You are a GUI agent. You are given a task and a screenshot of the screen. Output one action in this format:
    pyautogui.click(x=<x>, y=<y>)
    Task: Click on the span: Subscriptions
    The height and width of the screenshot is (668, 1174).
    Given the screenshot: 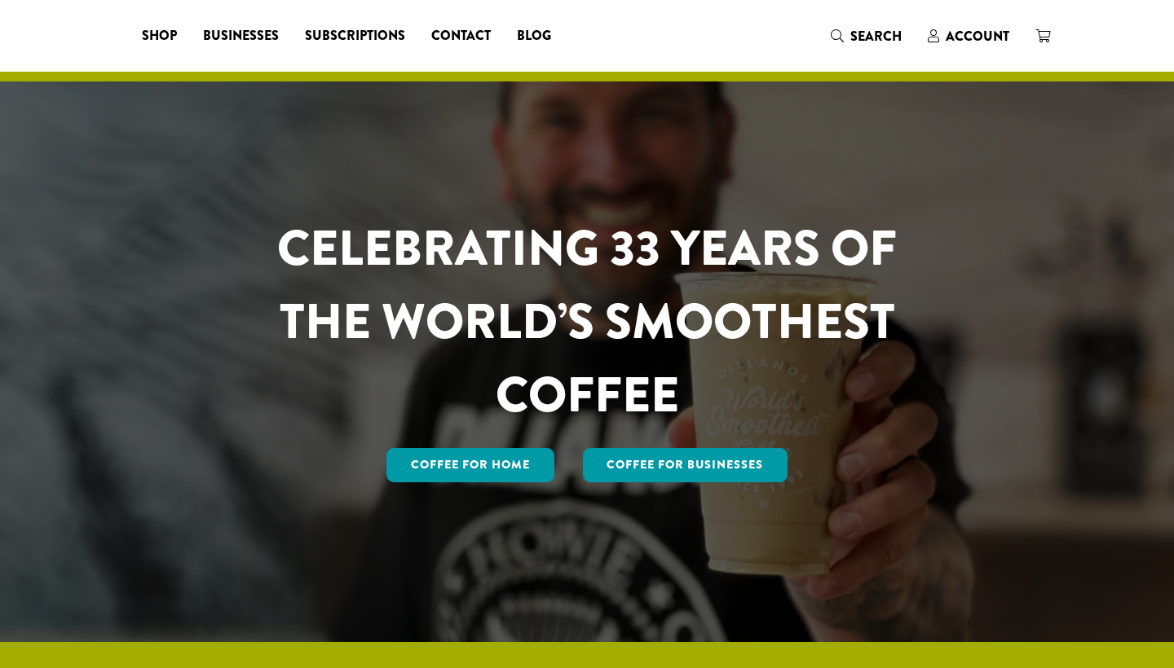 What is the action you would take?
    pyautogui.click(x=355, y=36)
    